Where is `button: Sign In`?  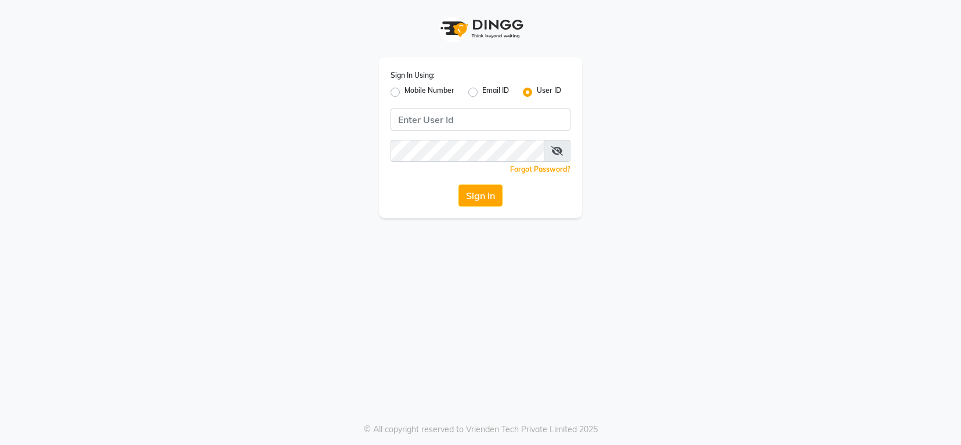 button: Sign In is located at coordinates (481, 196).